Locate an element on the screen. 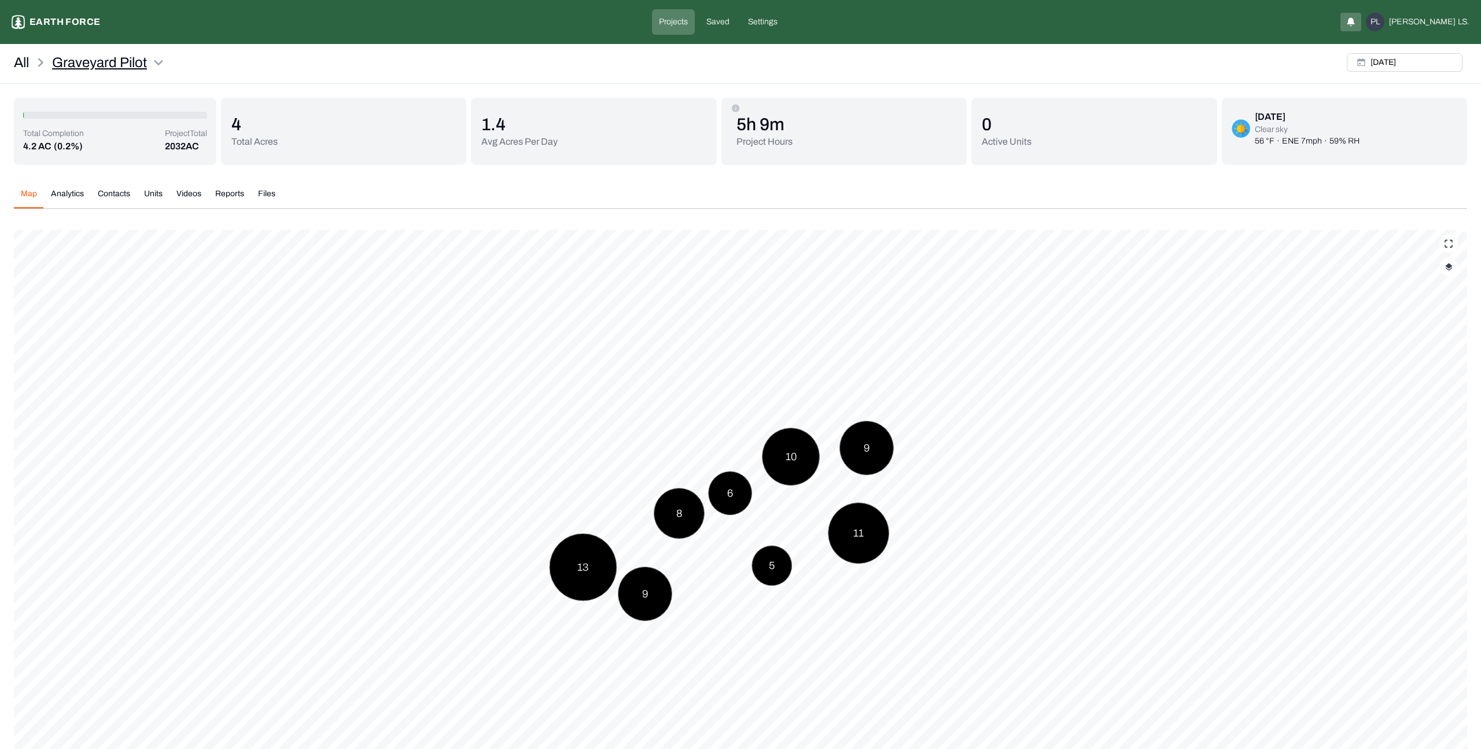 This screenshot has width=1481, height=749. button: Units is located at coordinates (153, 198).